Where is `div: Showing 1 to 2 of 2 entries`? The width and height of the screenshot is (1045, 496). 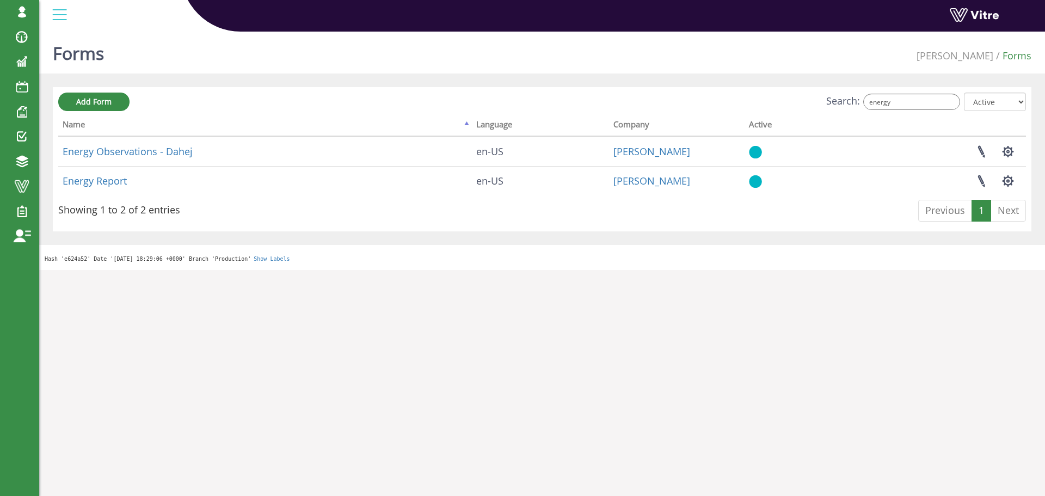 div: Showing 1 to 2 of 2 entries is located at coordinates (119, 208).